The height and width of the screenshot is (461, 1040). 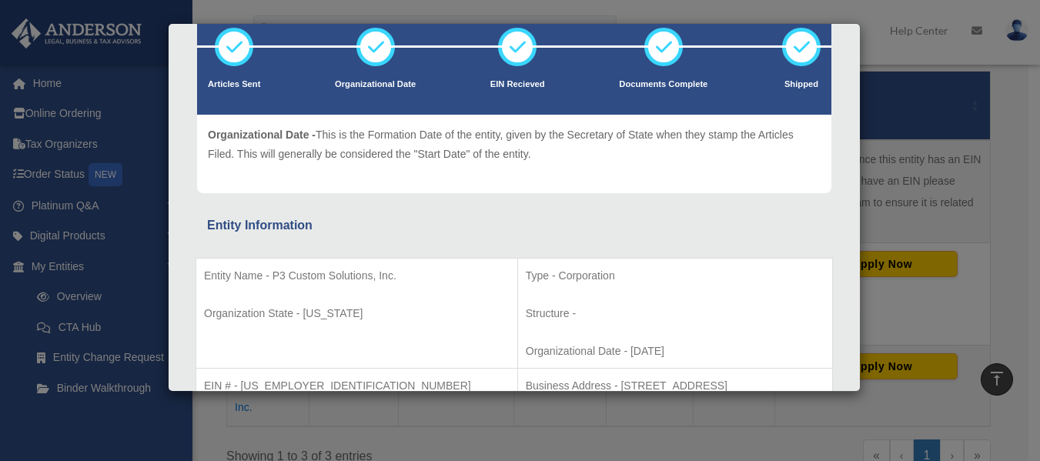 What do you see at coordinates (663, 85) in the screenshot?
I see `p: Documents Complete` at bounding box center [663, 85].